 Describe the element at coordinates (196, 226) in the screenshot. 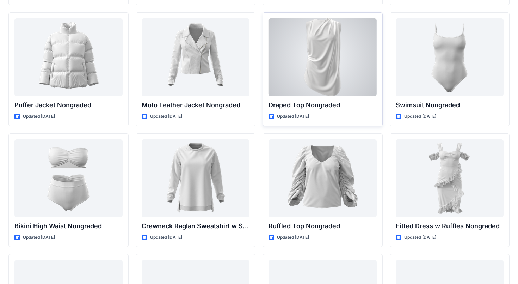

I see `p: Crewneck Raglan Sweatshirt w Slits Nongraded` at that location.